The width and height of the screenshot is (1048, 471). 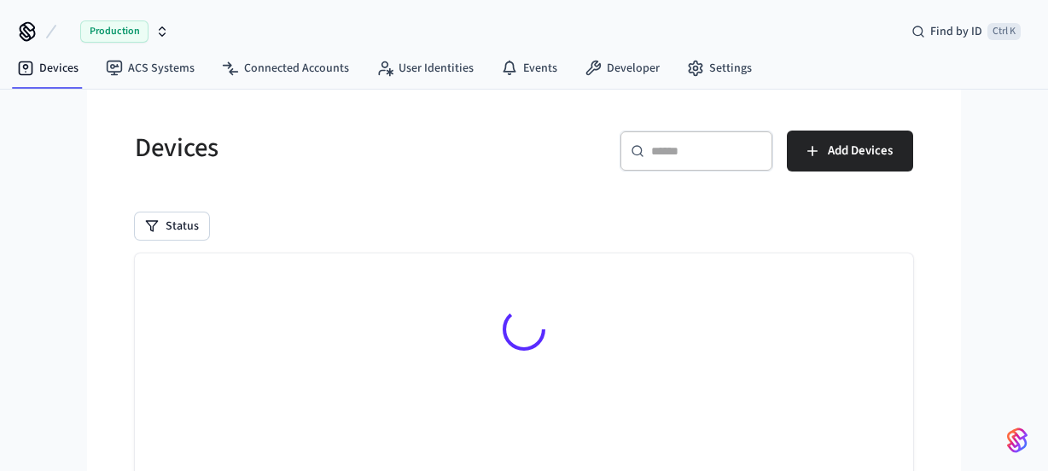 I want to click on span: Production, so click(x=114, y=32).